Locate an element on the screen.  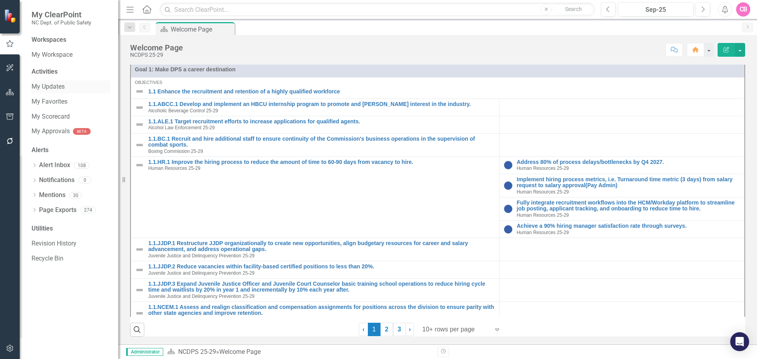
a: 1.1.HR.1 Improve the hiring process to reduce the amount of time to 60-90 days from vacancy to hire. is located at coordinates (322, 162).